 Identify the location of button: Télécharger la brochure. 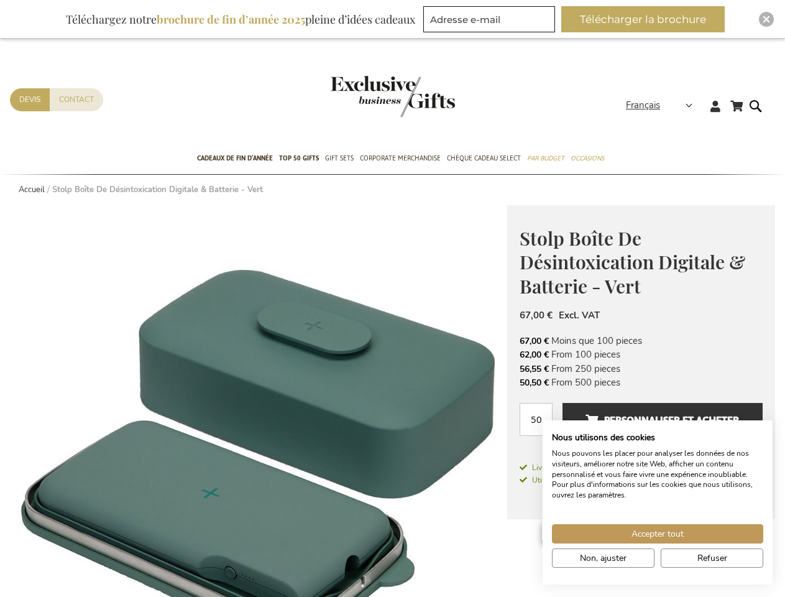
(643, 19).